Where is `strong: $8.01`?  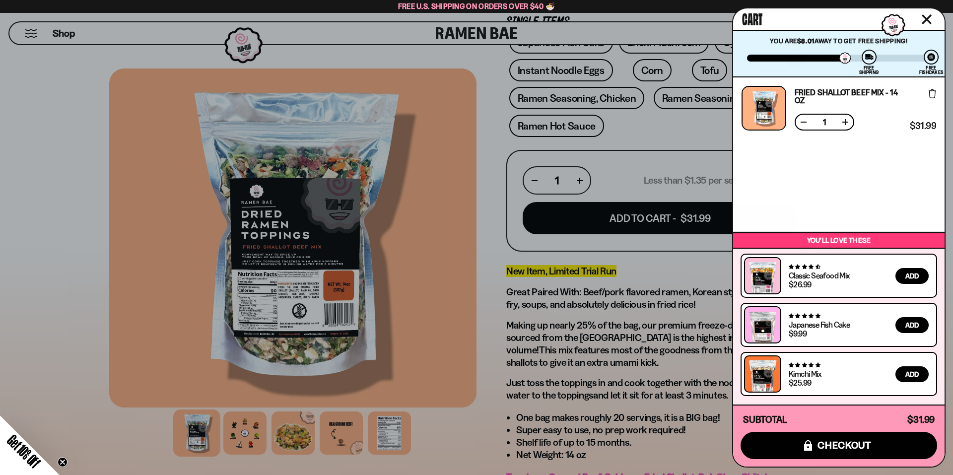
strong: $8.01 is located at coordinates (806, 41).